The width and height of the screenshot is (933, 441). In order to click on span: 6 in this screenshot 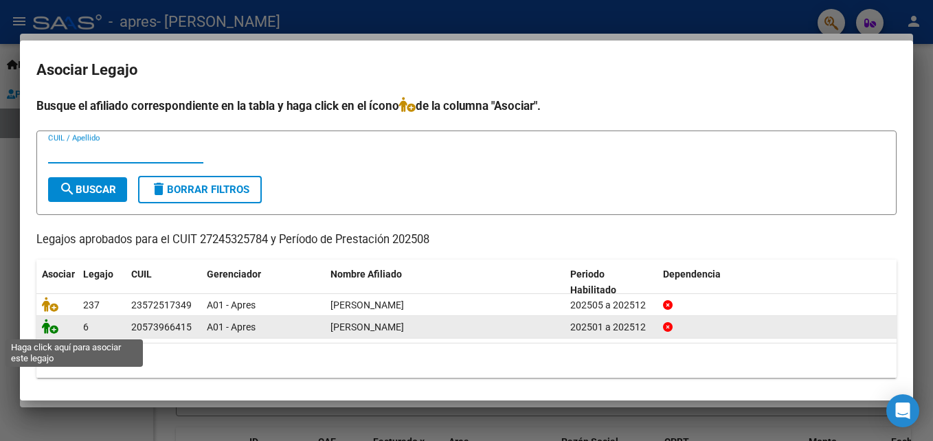, I will do `click(86, 327)`.